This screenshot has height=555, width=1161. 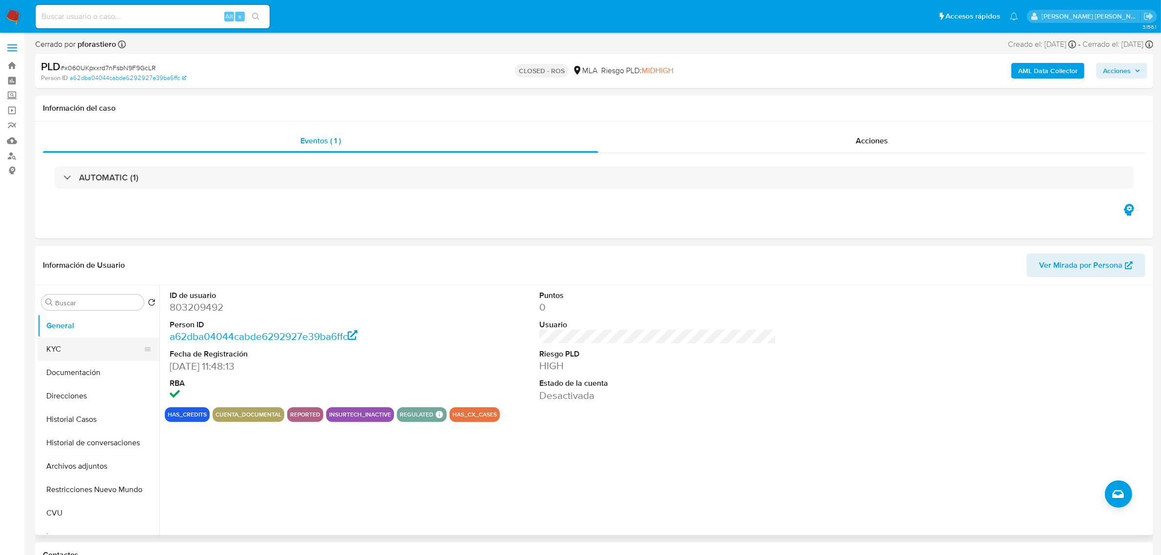 What do you see at coordinates (240, 16) in the screenshot?
I see `span: s` at bounding box center [240, 16].